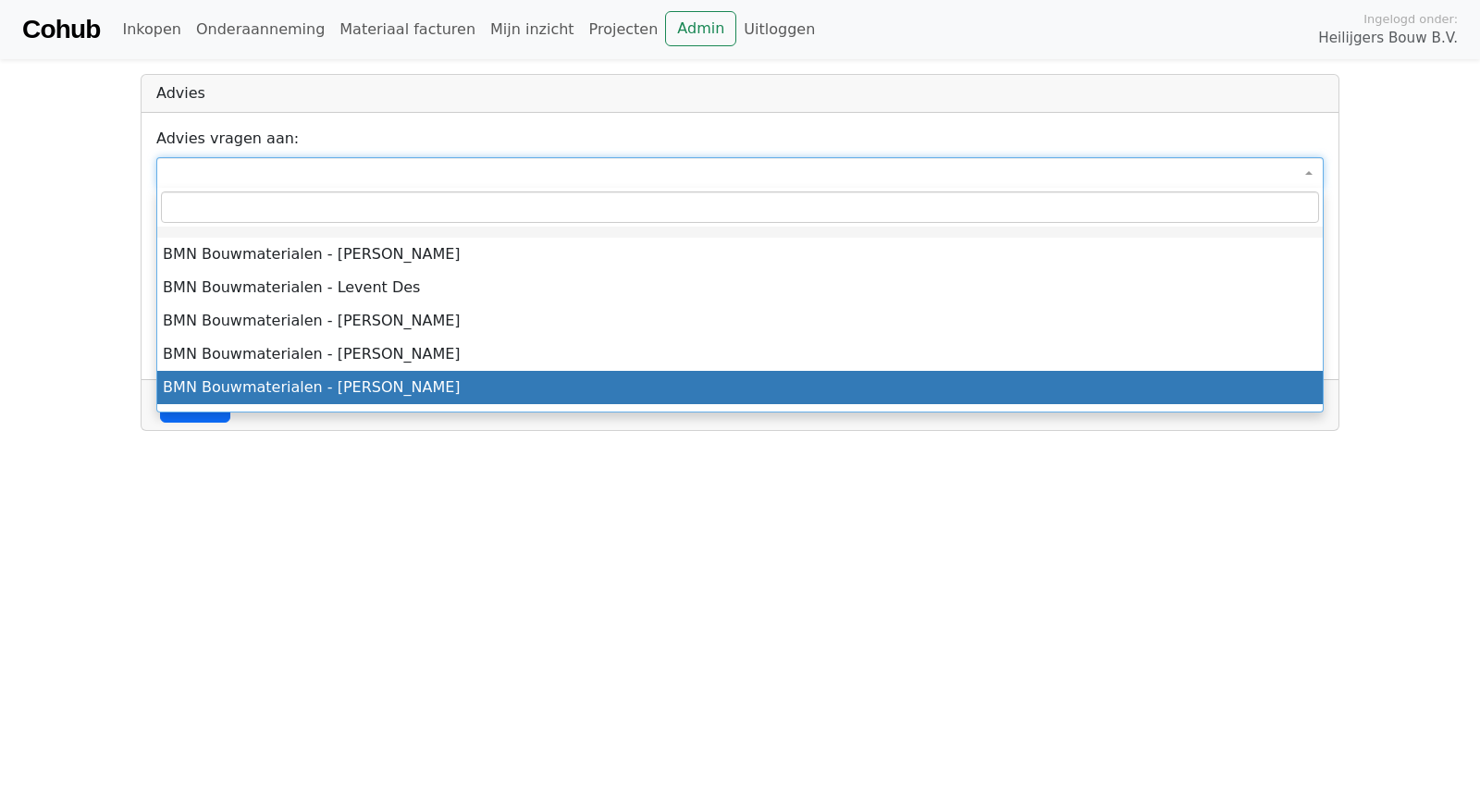  Describe the element at coordinates (407, 29) in the screenshot. I see `a: Materiaal facturen` at that location.